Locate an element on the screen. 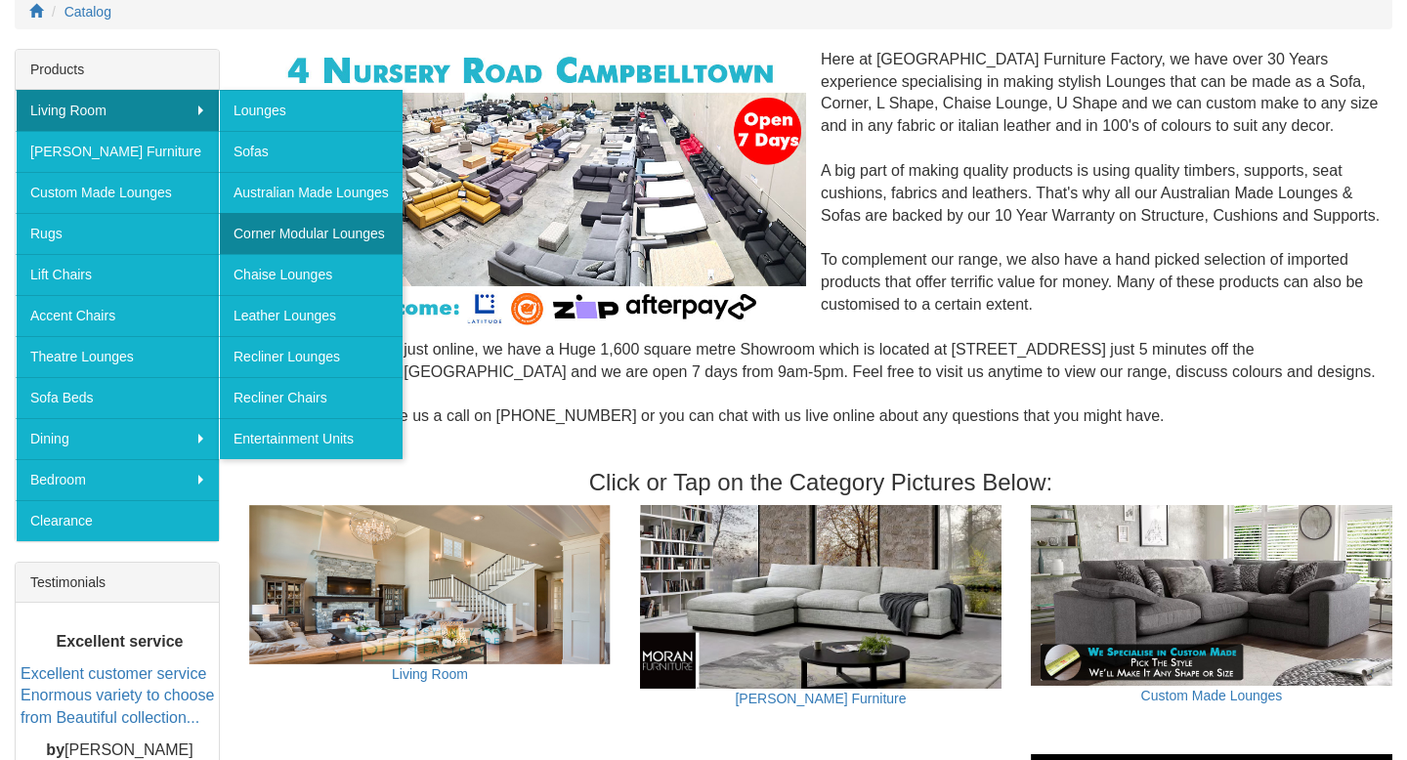 The height and width of the screenshot is (760, 1407). div: Products is located at coordinates (117, 69).